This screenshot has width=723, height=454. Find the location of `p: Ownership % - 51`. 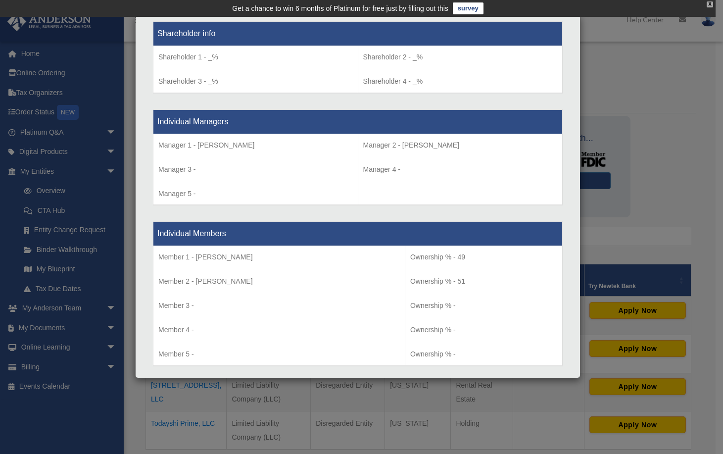

p: Ownership % - 51 is located at coordinates (483, 281).